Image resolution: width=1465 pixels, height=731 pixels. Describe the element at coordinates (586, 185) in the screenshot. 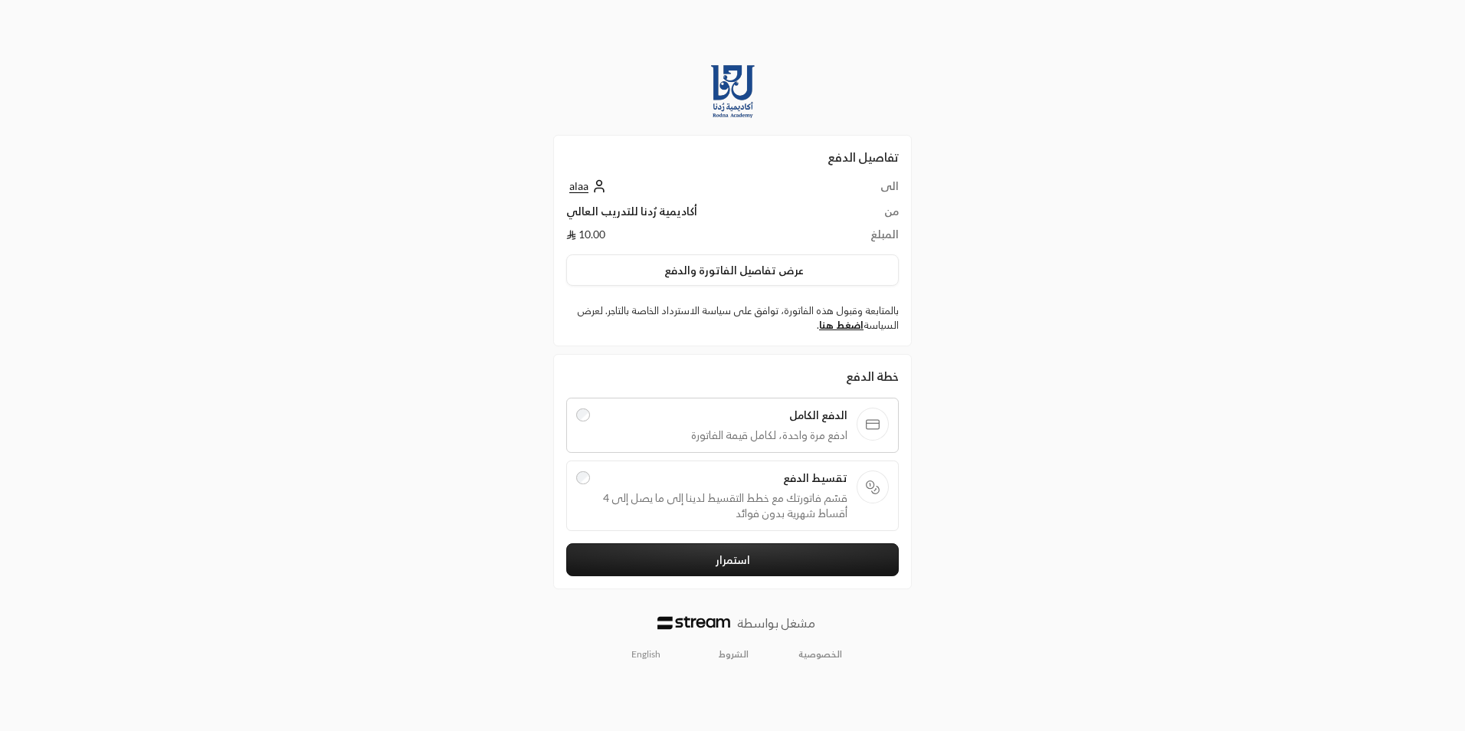

I see `a: alaa` at that location.